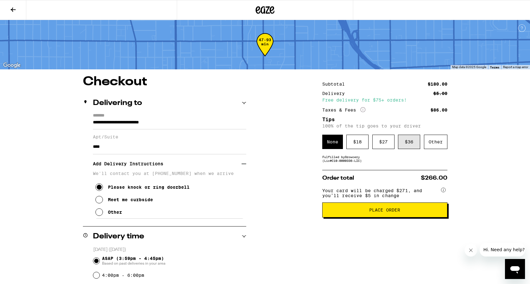  I want to click on div: Delivery, so click(336, 94).